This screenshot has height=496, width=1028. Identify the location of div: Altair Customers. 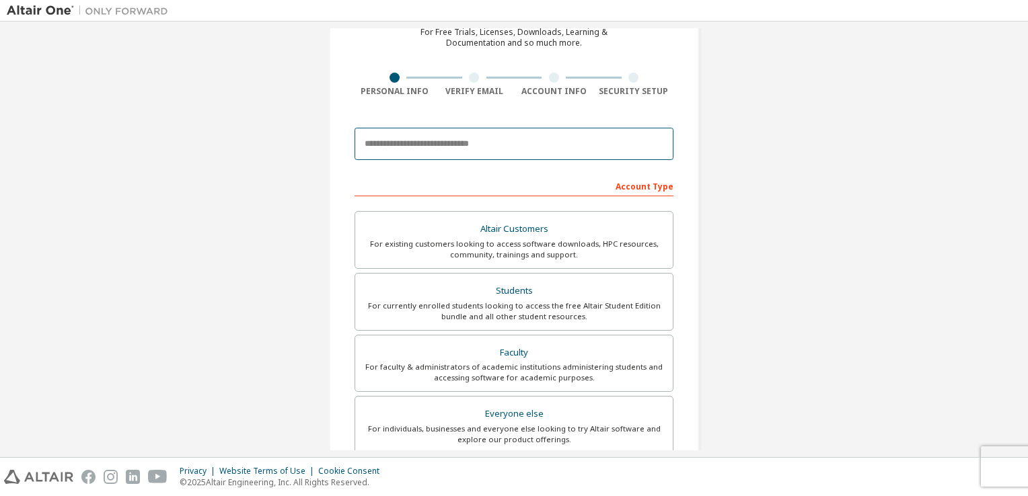
(514, 229).